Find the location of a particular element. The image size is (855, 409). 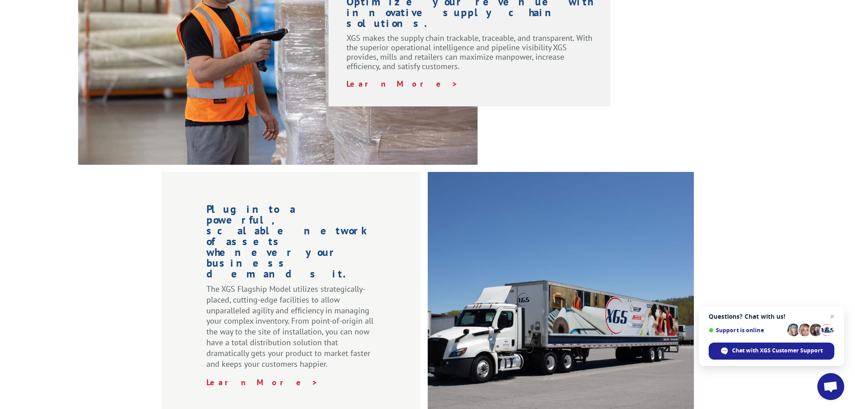

div: Chat with XGS Customer Support is located at coordinates (772, 351).